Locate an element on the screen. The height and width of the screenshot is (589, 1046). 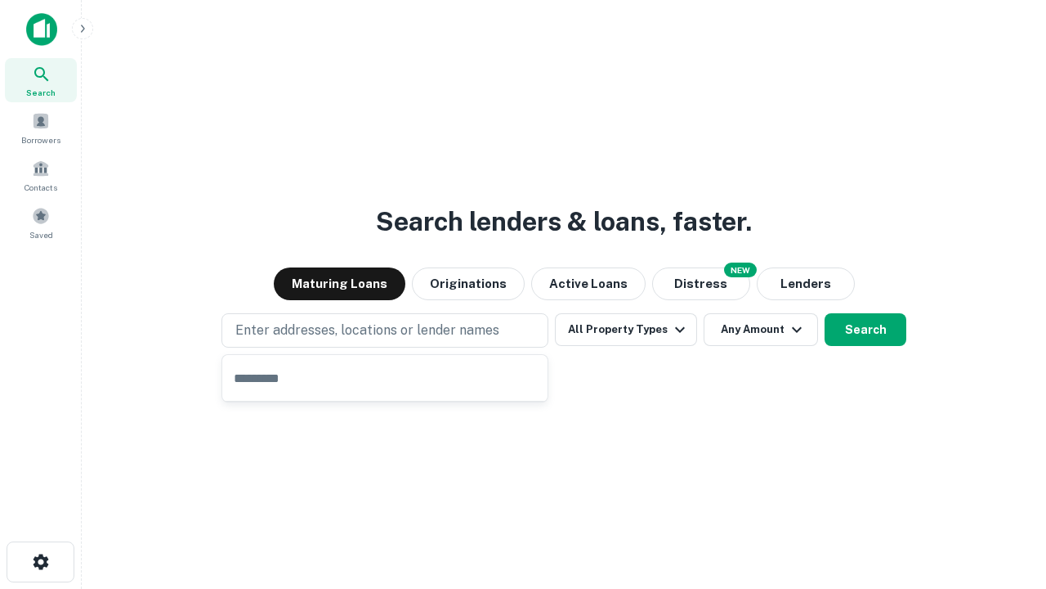
a: Borrowers is located at coordinates (41, 128).